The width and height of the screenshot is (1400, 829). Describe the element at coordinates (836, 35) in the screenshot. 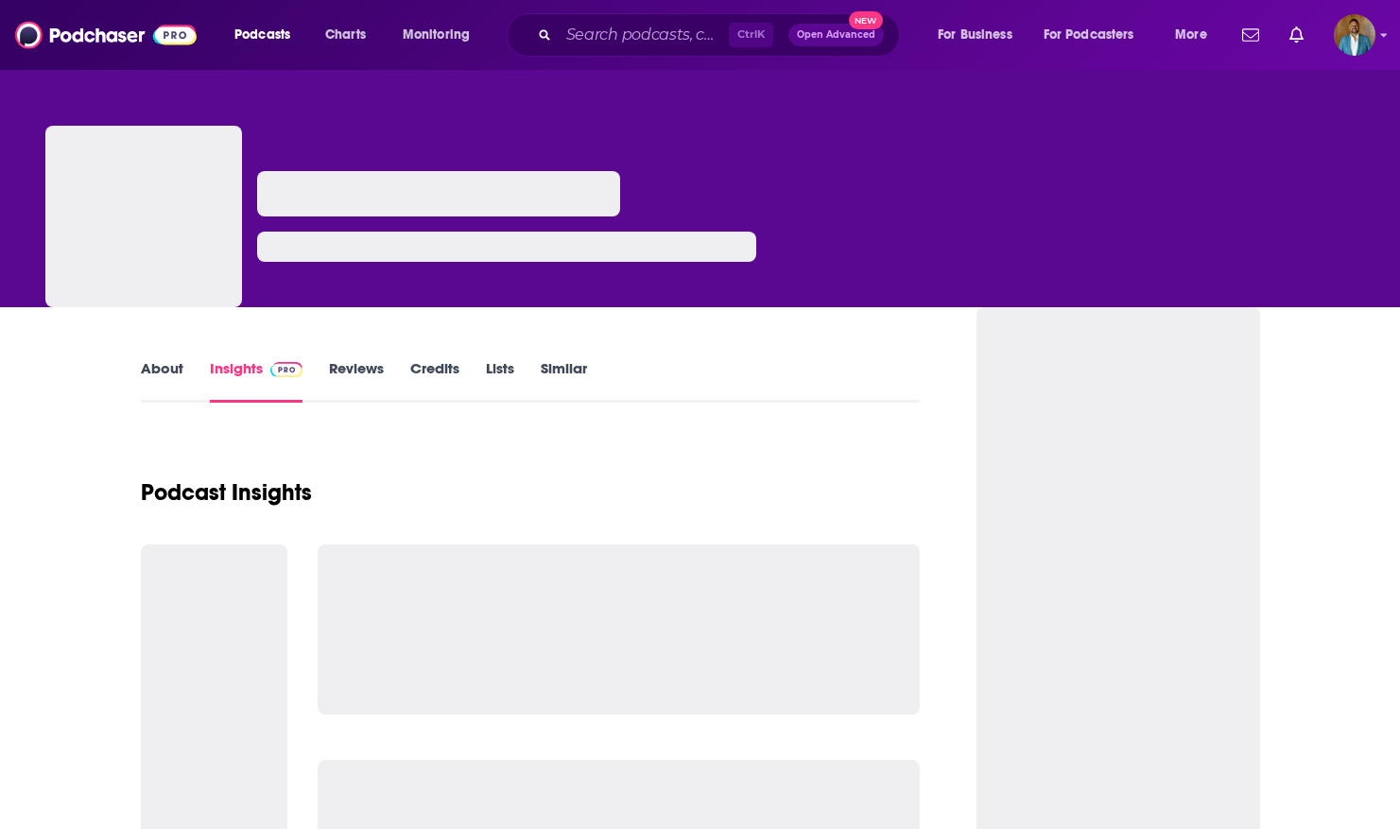

I see `span: Open Advanced` at that location.